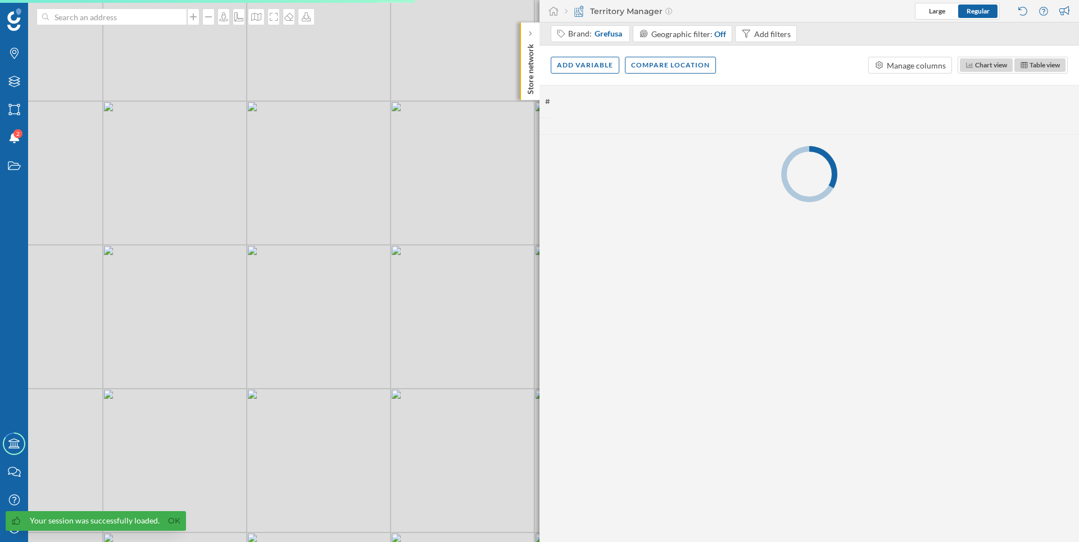  What do you see at coordinates (937, 11) in the screenshot?
I see `span: Large` at bounding box center [937, 11].